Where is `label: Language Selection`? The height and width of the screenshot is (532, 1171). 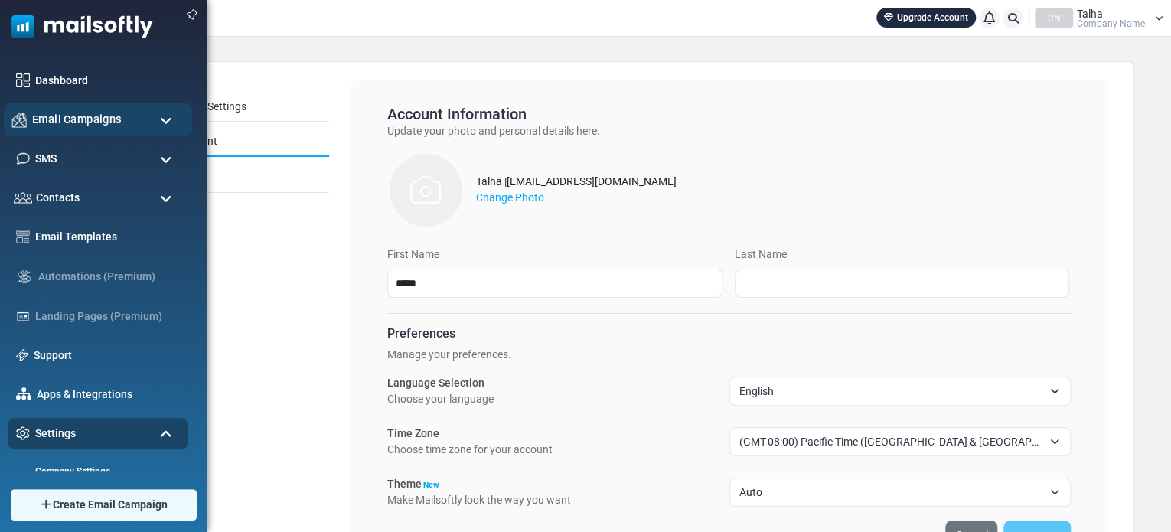 label: Language Selection is located at coordinates (435, 383).